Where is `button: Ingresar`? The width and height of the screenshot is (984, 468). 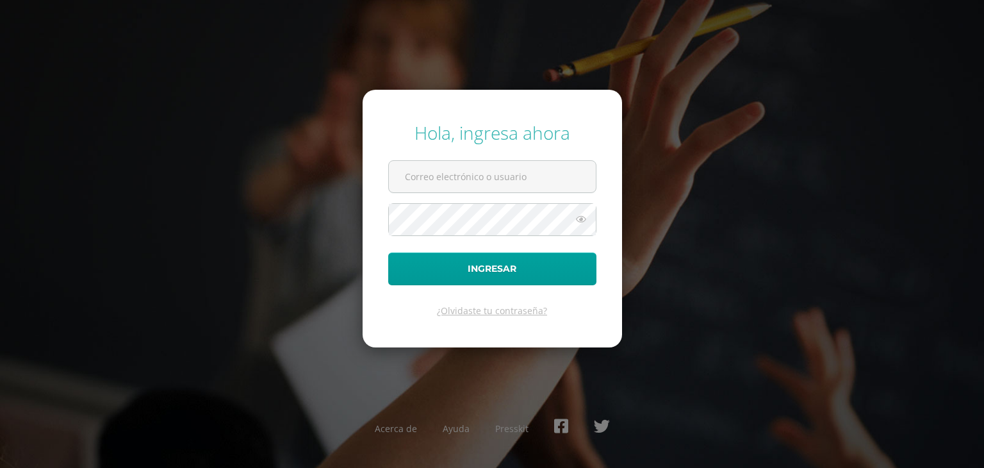 button: Ingresar is located at coordinates (492, 268).